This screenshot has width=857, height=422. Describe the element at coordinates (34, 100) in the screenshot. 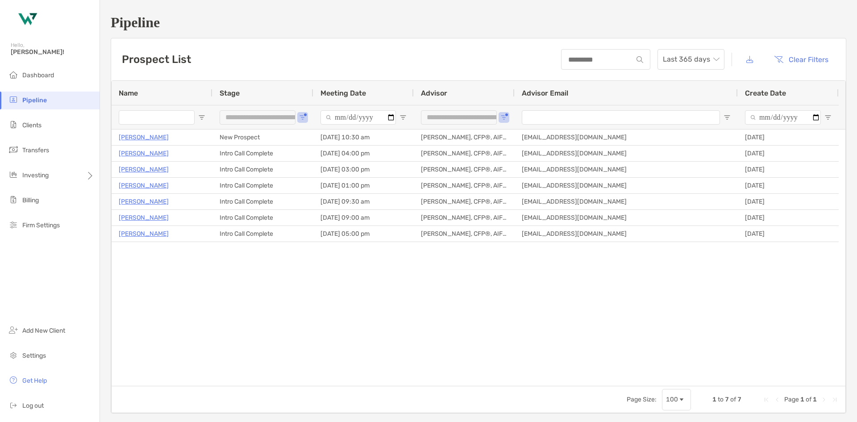

I see `span: Pipeline` at that location.